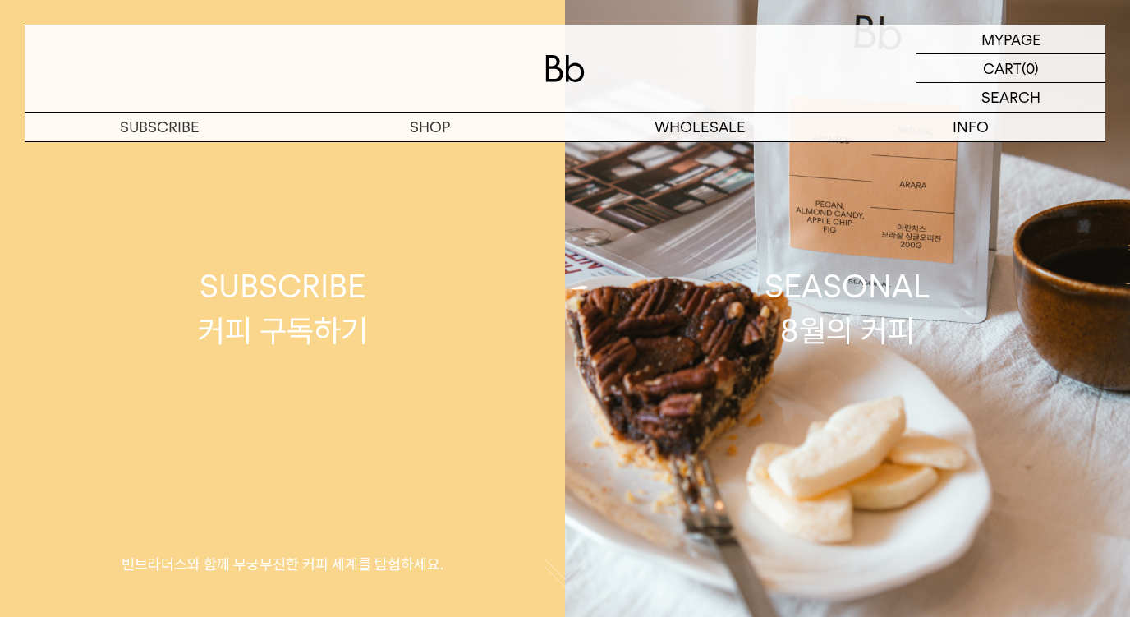  What do you see at coordinates (1002, 68) in the screenshot?
I see `p: CART` at bounding box center [1002, 68].